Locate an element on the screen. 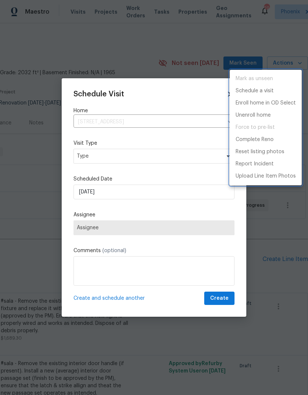 This screenshot has width=308, height=395. p: Reset listing photos is located at coordinates (260, 152).